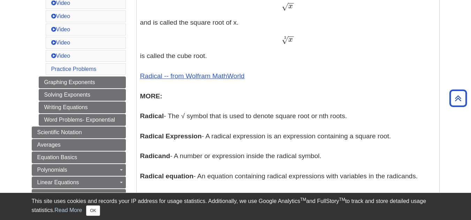 The height and width of the screenshot is (220, 471). I want to click on a: Radical -- from Wolfram MathWorld, so click(192, 76).